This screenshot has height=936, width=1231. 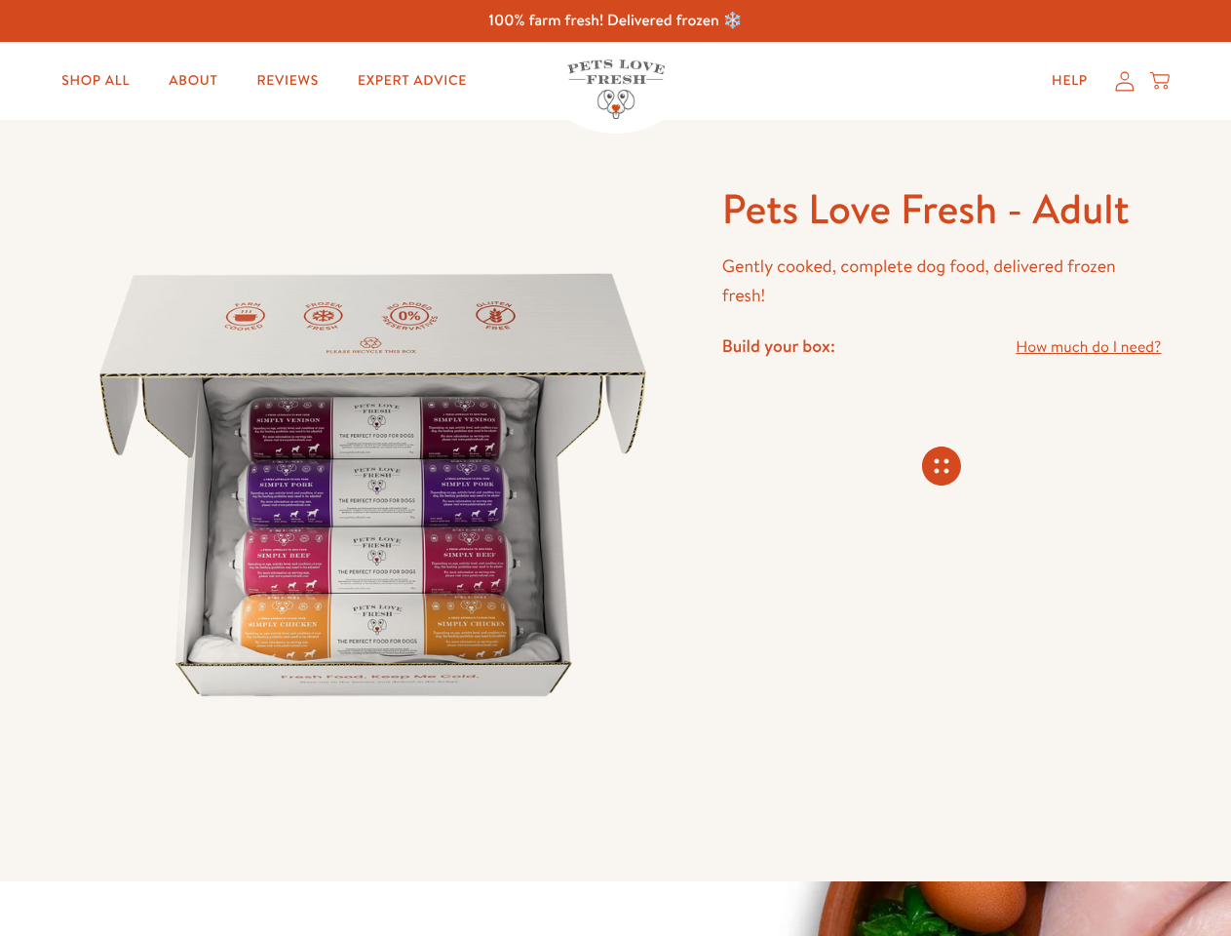 What do you see at coordinates (372, 485) in the screenshot?
I see `img: Pets Love Fresh - Adult` at bounding box center [372, 485].